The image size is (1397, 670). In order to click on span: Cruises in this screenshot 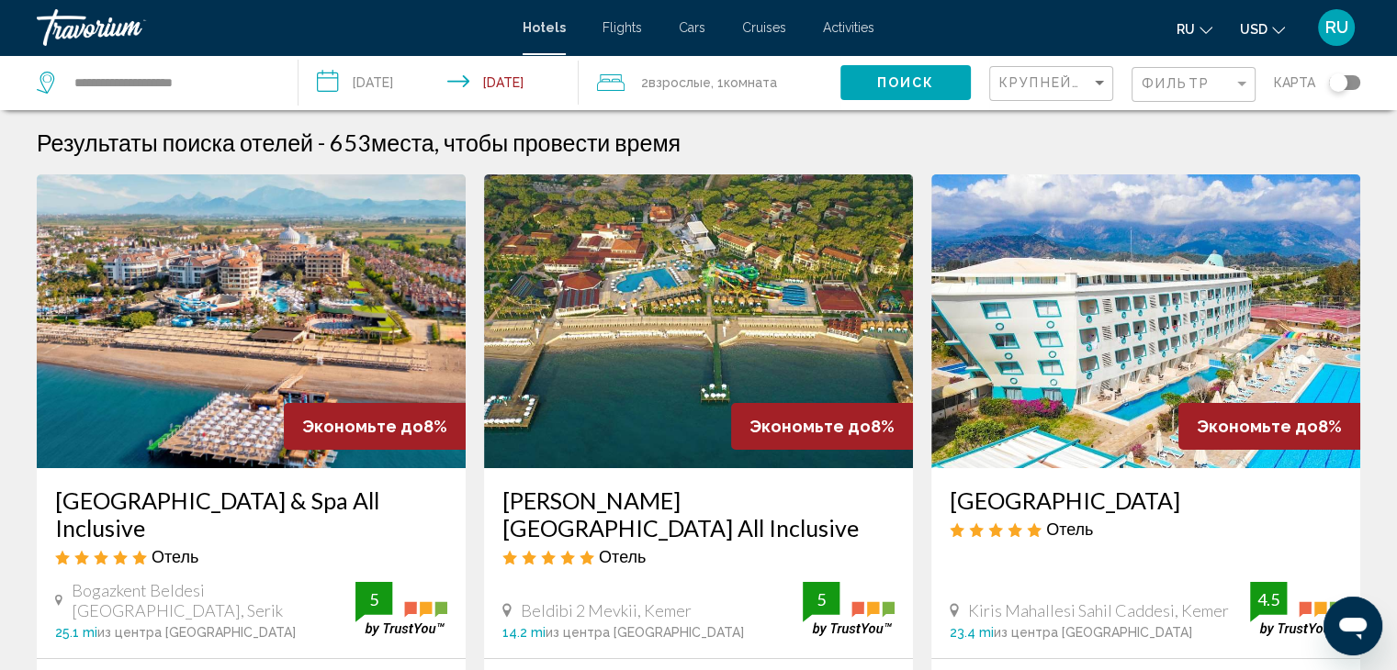, I will do `click(764, 28)`.